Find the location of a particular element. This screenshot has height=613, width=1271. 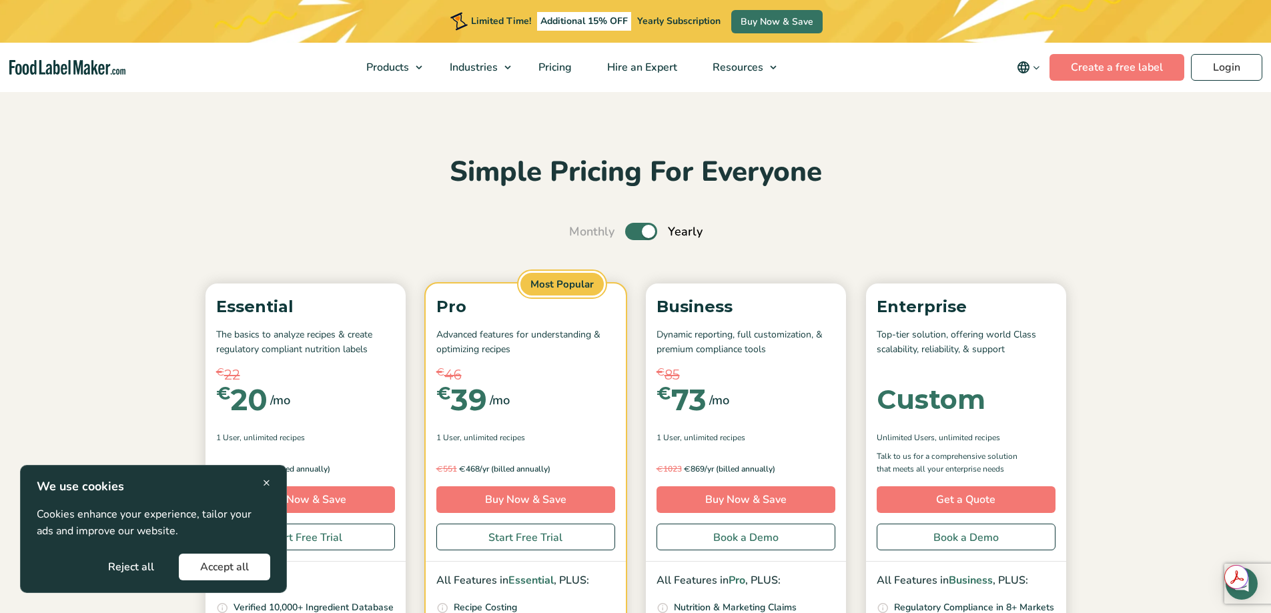

span: Limited Time! is located at coordinates (501, 21).